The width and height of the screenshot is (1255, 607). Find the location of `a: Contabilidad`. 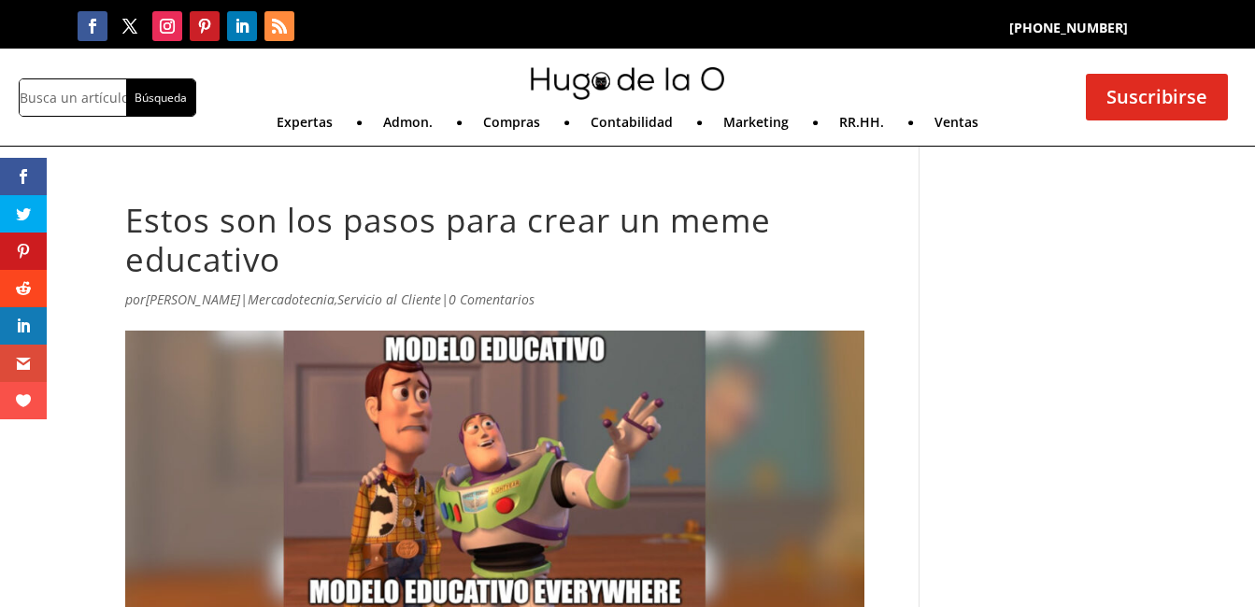

a: Contabilidad is located at coordinates (632, 126).